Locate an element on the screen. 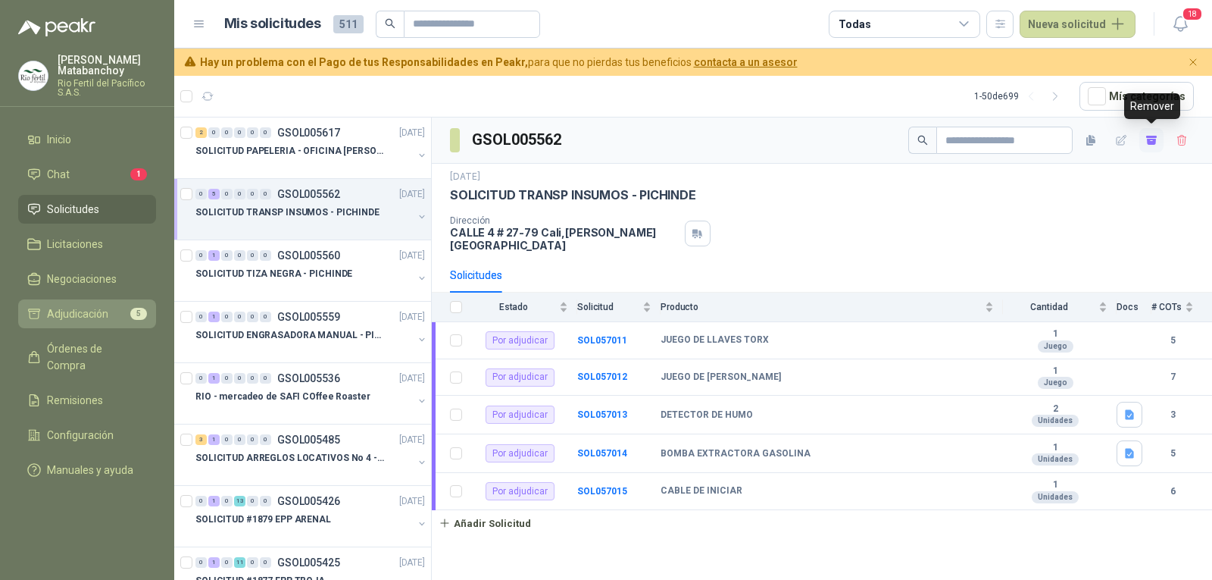 The image size is (1212, 580). a: Negociaciones is located at coordinates (87, 279).